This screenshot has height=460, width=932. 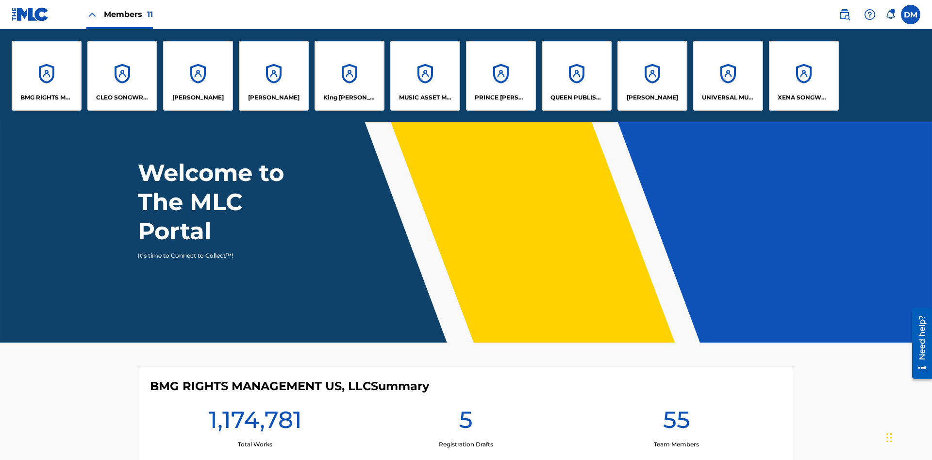 I want to click on p: UNIVERSAL MUSIC PUB GROUP, so click(x=728, y=98).